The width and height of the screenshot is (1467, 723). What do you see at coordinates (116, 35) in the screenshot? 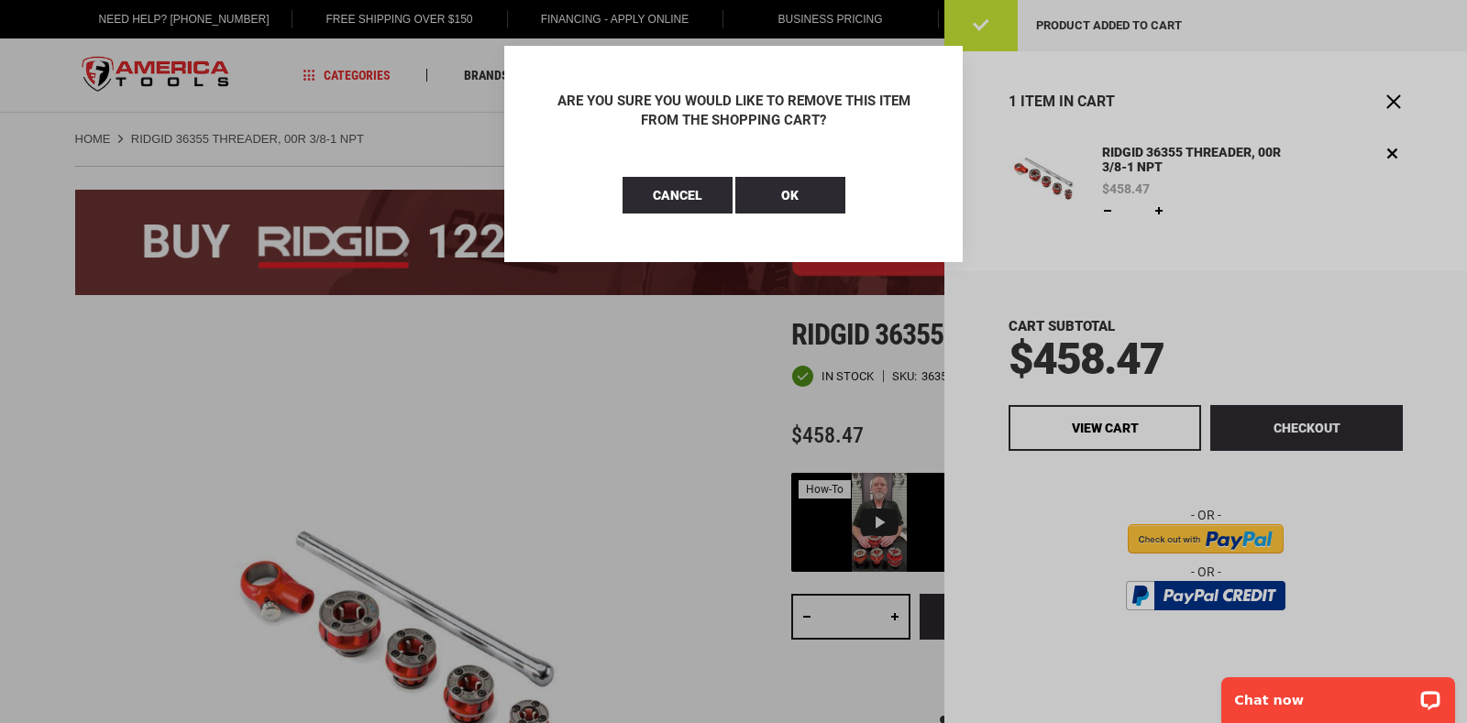
I see `p: Chat now` at bounding box center [116, 35].